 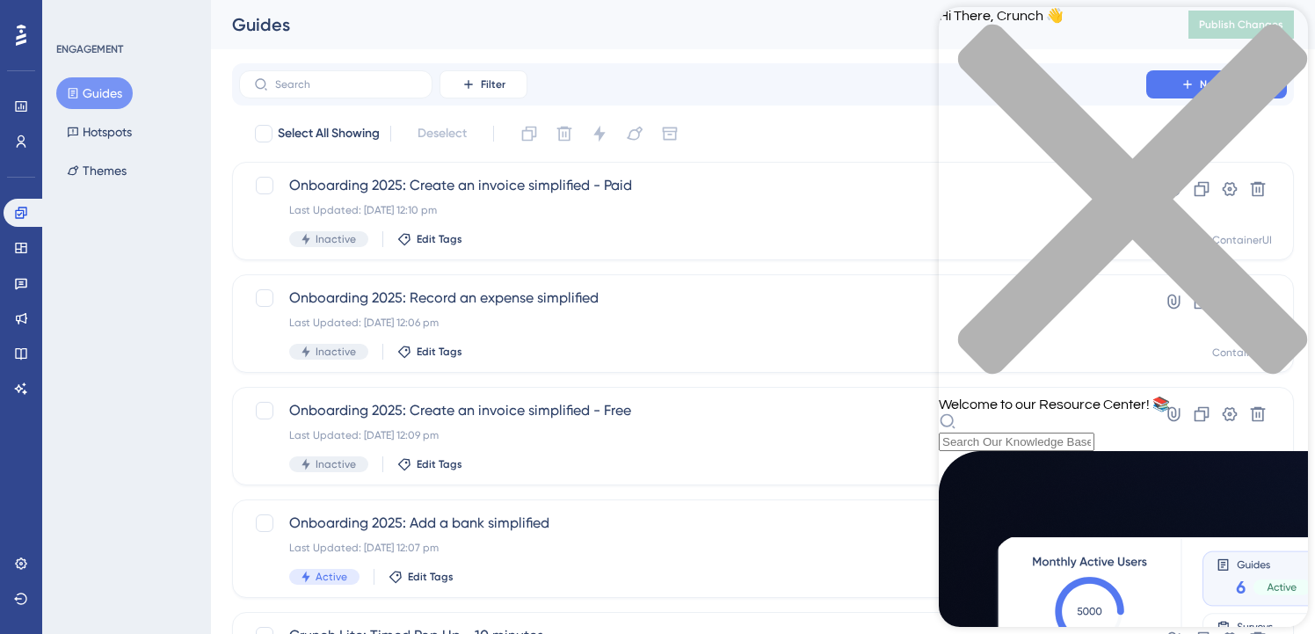 I want to click on div: Guides, so click(x=688, y=25).